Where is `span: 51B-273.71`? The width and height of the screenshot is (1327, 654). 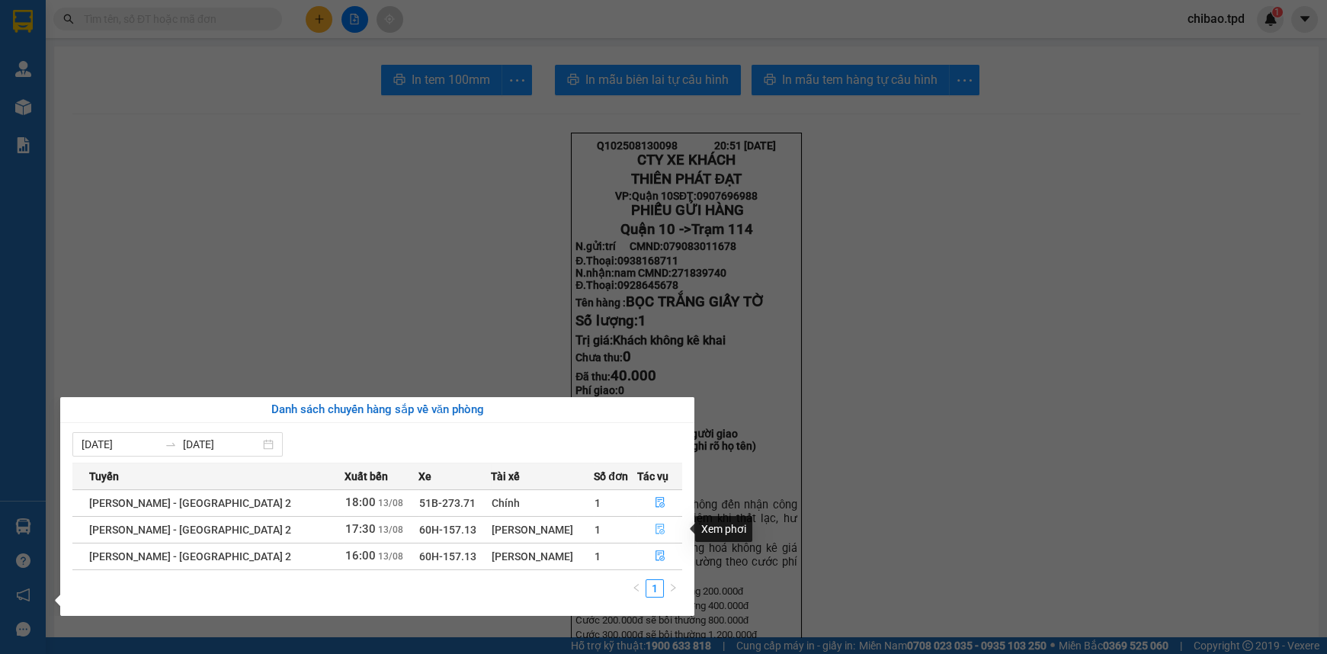 span: 51B-273.71 is located at coordinates (447, 503).